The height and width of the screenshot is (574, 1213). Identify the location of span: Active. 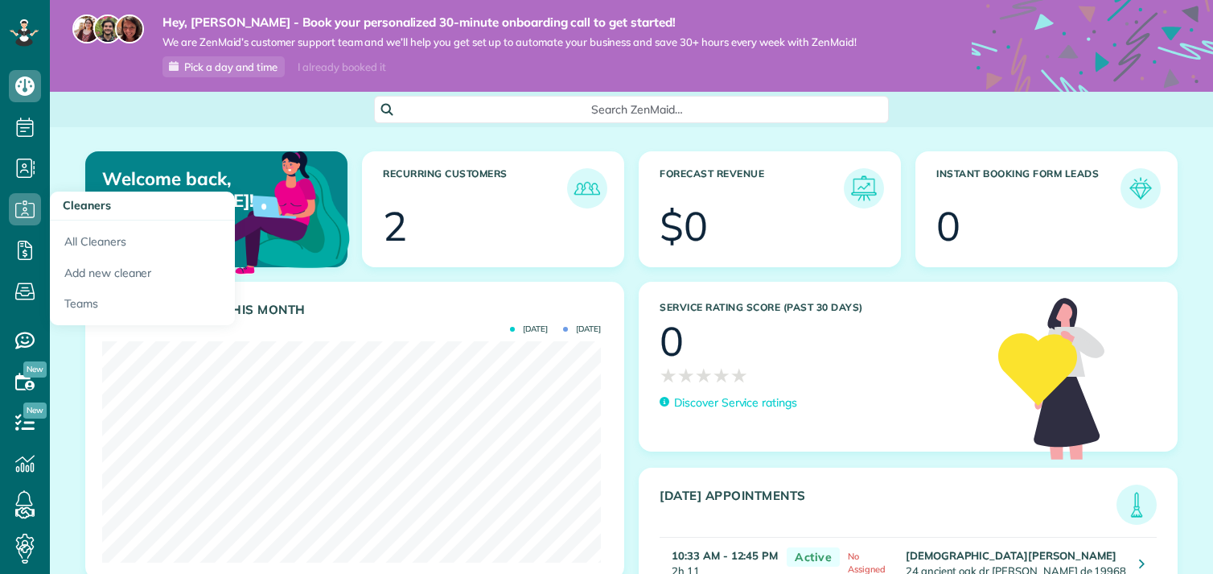
(813, 557).